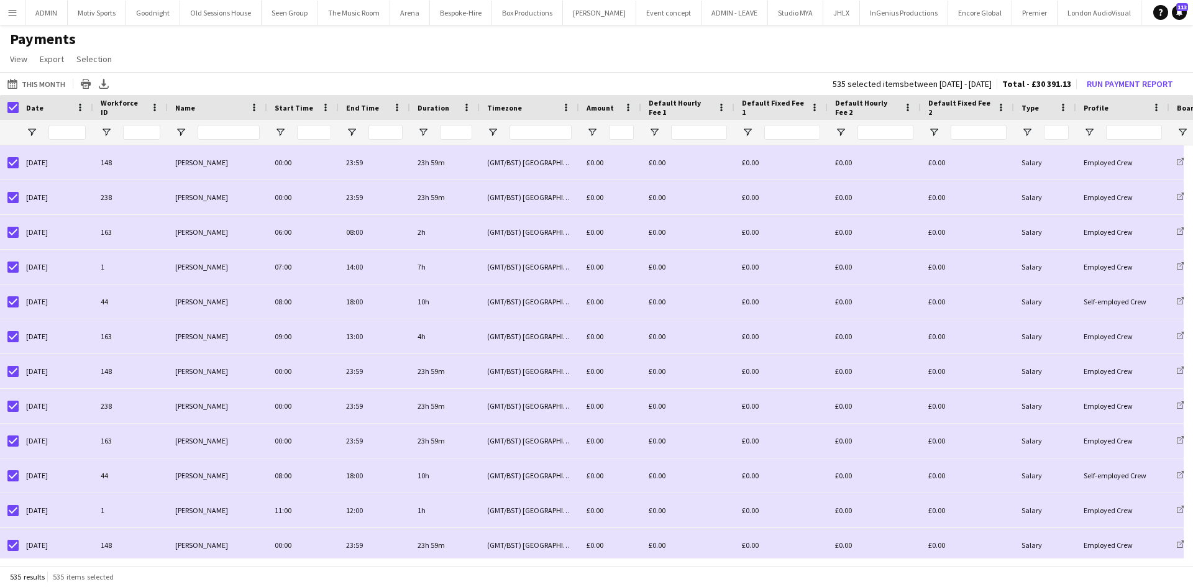 The height and width of the screenshot is (587, 1193). Describe the element at coordinates (410, 12) in the screenshot. I see `button: Arena` at that location.